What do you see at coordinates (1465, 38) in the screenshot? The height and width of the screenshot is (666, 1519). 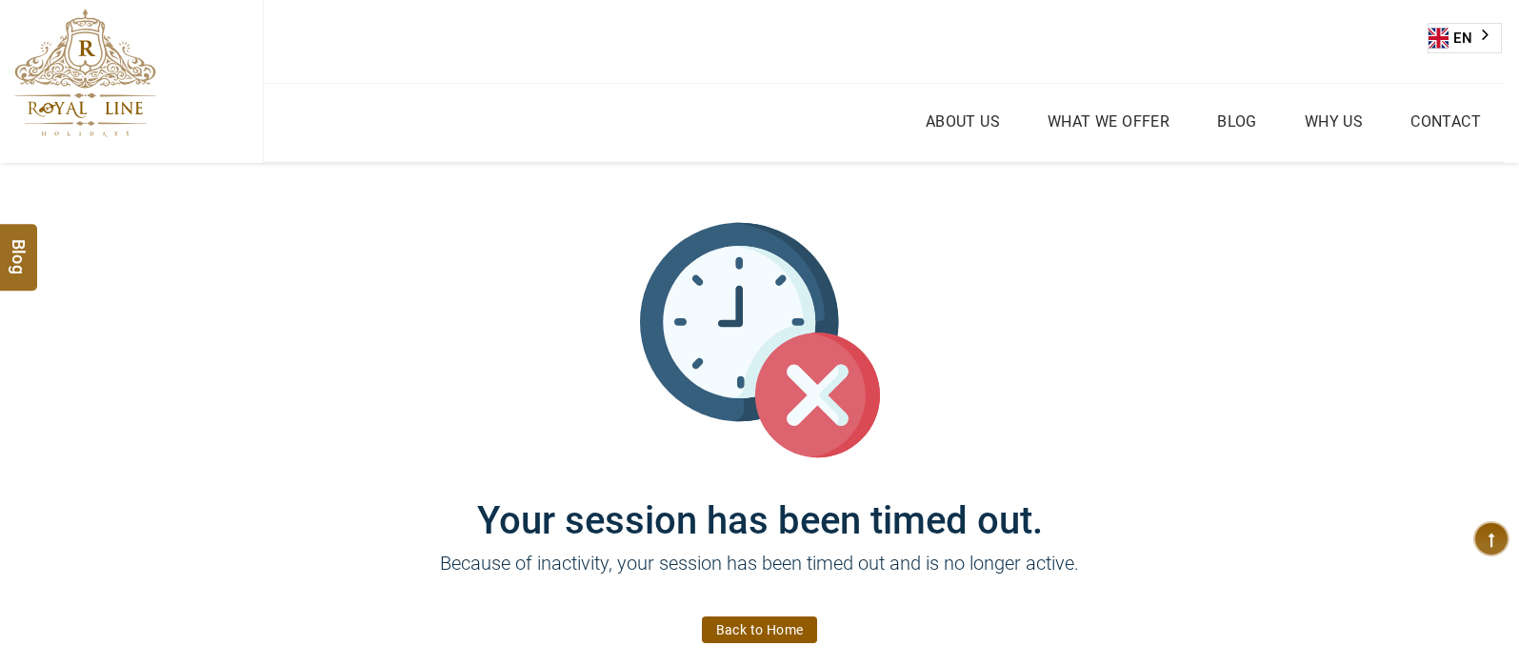 I see `aside: Language selected: English` at bounding box center [1465, 38].